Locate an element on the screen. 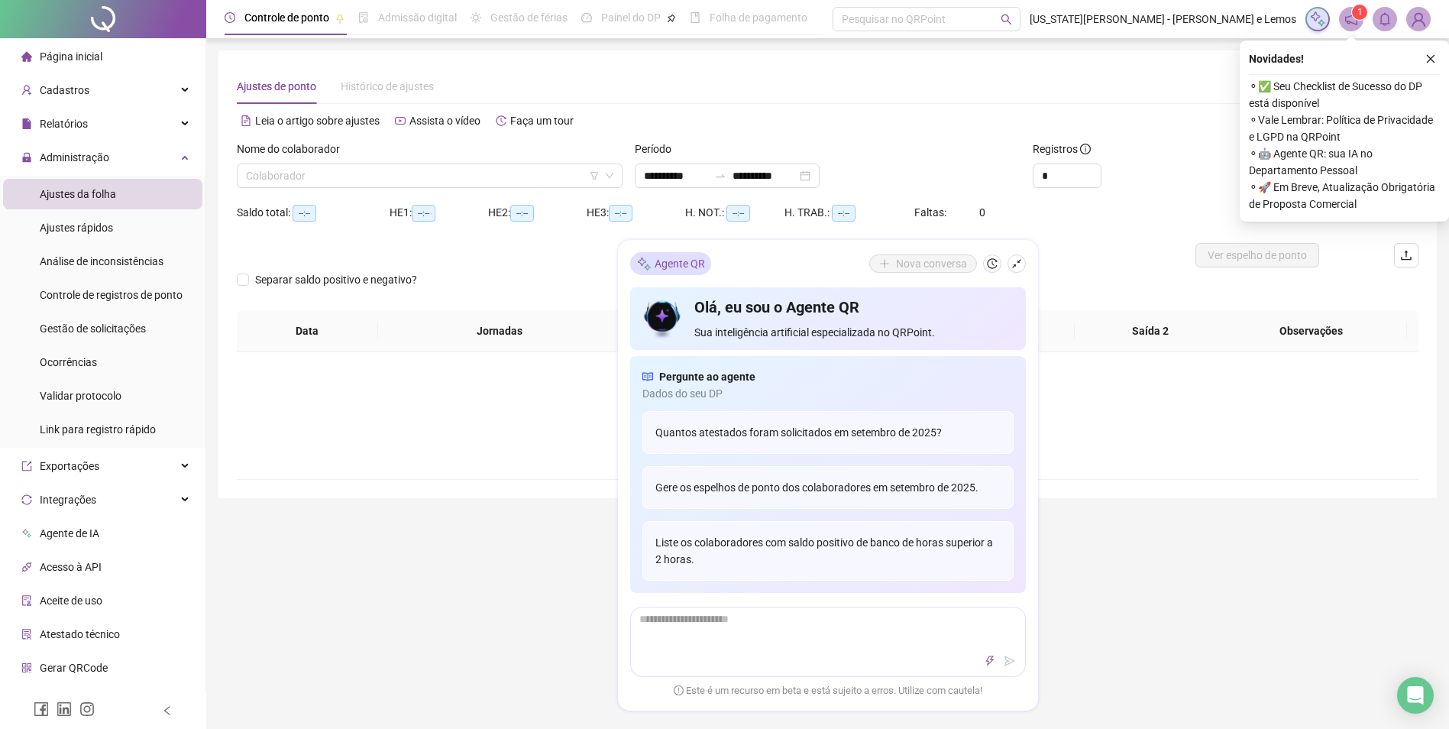 The width and height of the screenshot is (1449, 729). span: Ajustes da folha is located at coordinates (78, 194).